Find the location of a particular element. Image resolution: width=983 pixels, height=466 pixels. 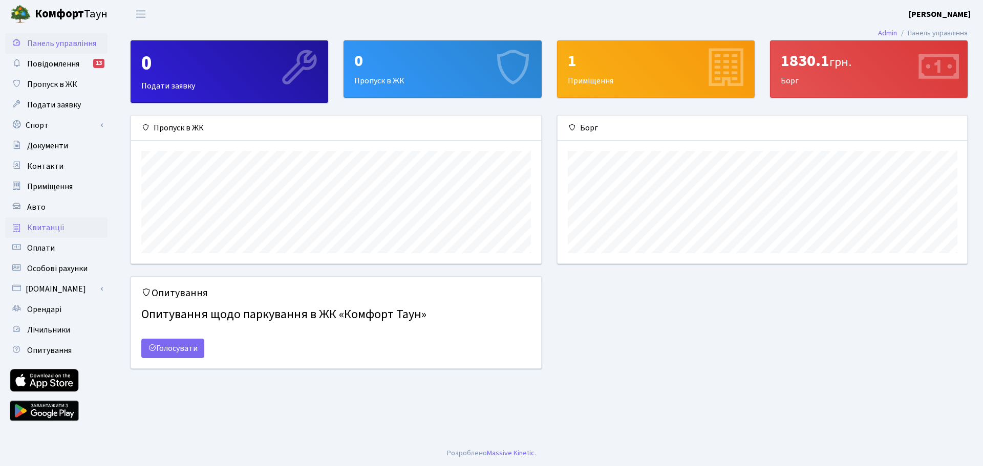

a: Контакти is located at coordinates (56, 166).